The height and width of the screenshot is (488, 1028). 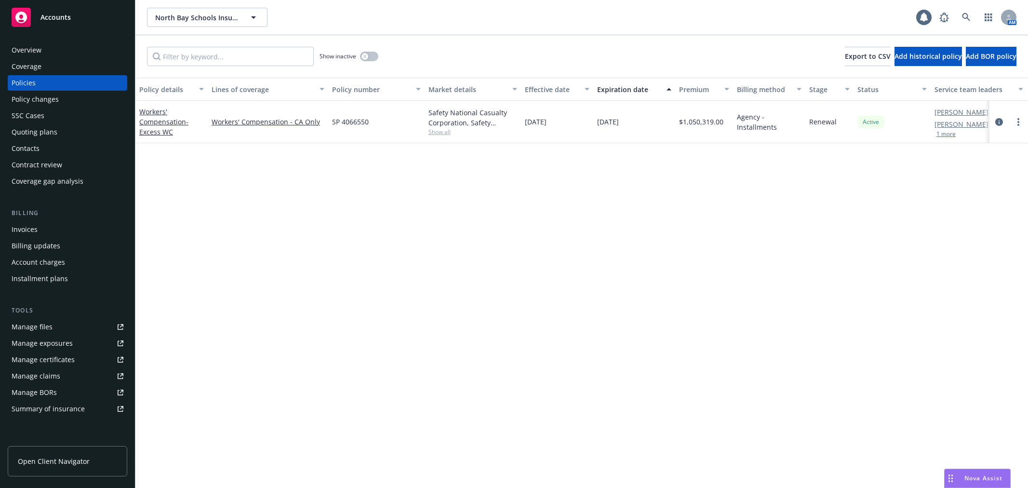 I want to click on a: Search, so click(x=967, y=17).